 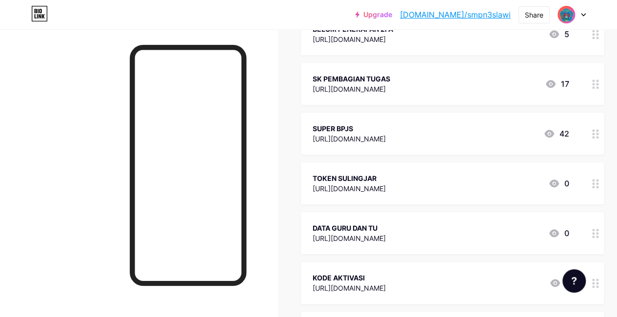 I want to click on div: KODE AKTIVASI, so click(x=349, y=277).